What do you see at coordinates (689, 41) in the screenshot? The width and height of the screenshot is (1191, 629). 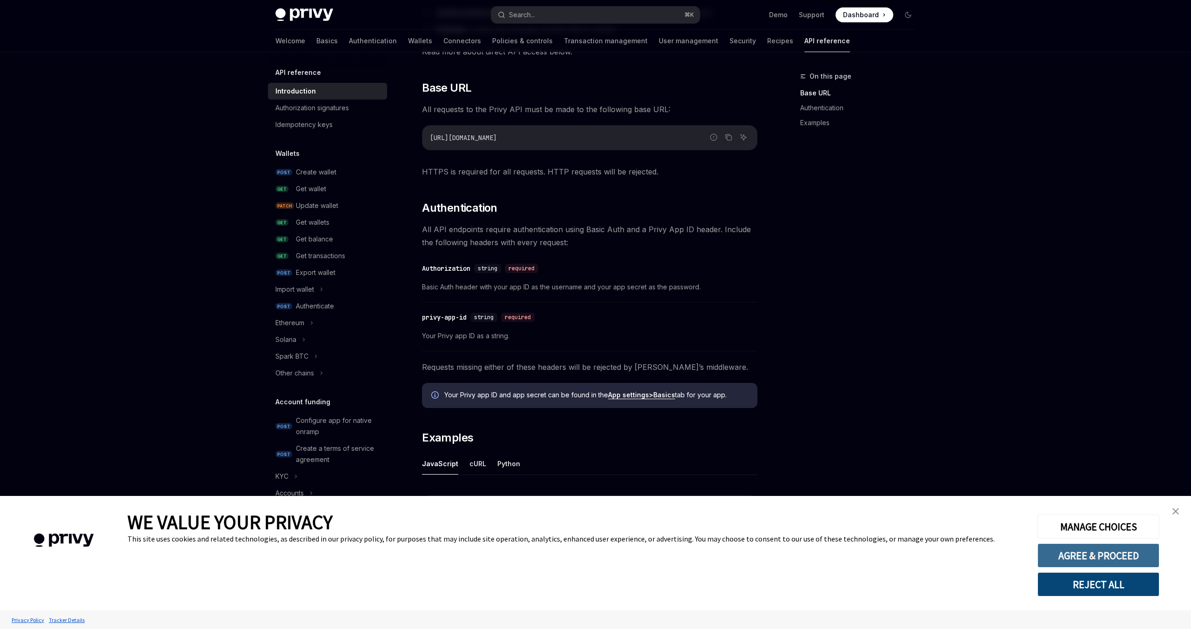 I see `a: User management` at bounding box center [689, 41].